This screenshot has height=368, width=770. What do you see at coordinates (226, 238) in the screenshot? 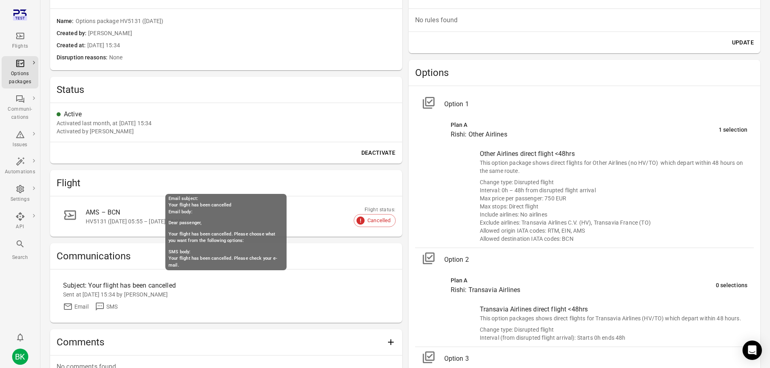
I see `p: Your flight has been cancelled. Please choose what you want from the following options:` at bounding box center [226, 238].